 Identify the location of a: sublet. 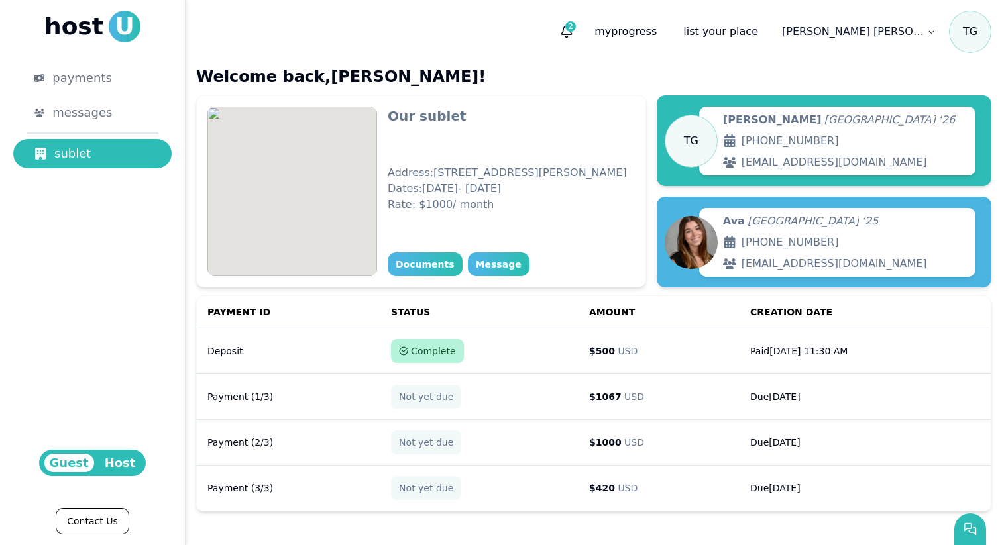
(92, 154).